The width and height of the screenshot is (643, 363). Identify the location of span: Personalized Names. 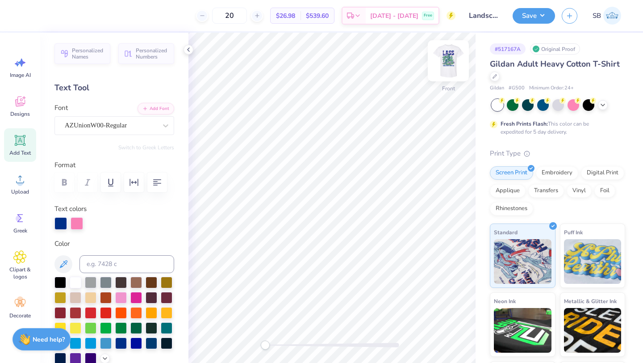
(88, 54).